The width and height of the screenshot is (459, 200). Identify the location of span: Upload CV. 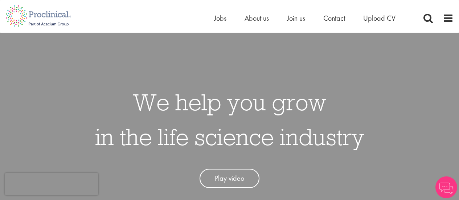
(379, 18).